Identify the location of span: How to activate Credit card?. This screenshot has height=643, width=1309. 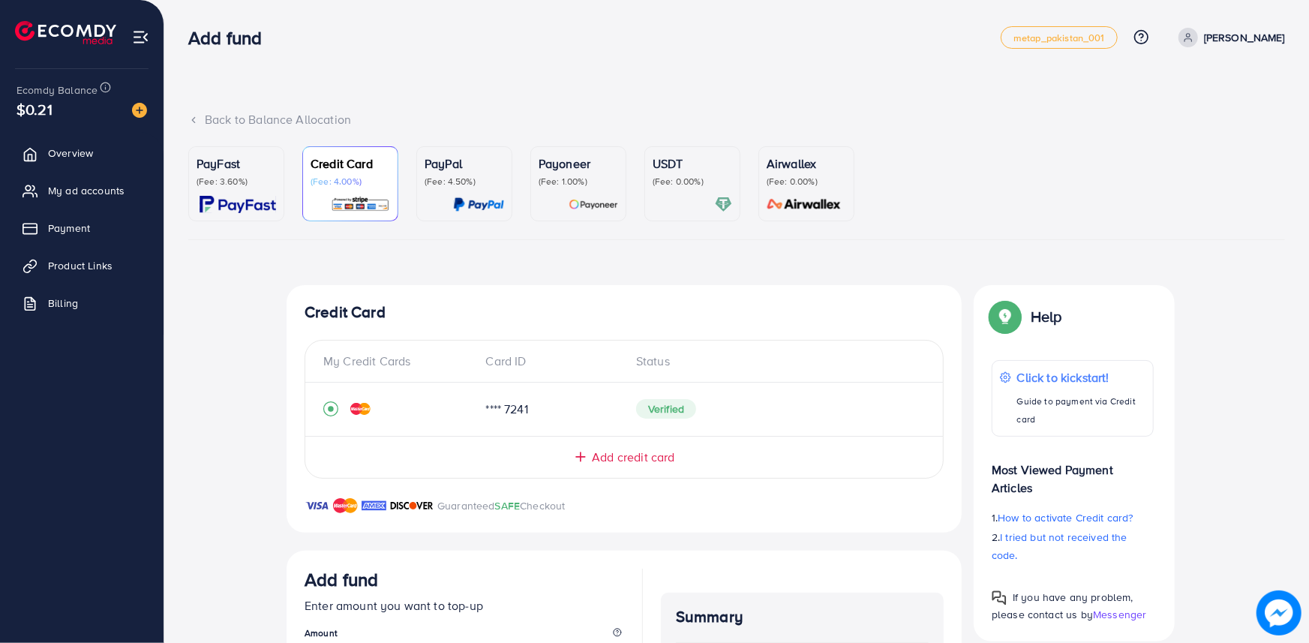
(1065, 517).